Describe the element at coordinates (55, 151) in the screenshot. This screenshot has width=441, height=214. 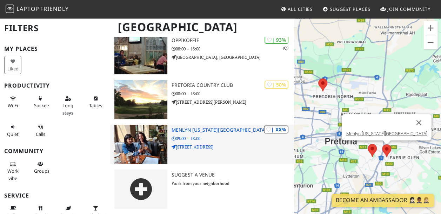
I see `h3: Community` at that location.